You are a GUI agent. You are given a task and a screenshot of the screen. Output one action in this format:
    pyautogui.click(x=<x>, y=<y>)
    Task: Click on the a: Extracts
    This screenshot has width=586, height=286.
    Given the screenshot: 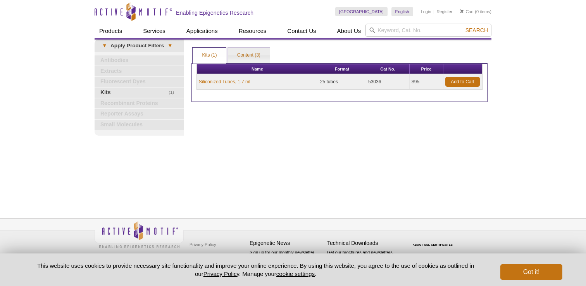 What is the action you would take?
    pyautogui.click(x=139, y=71)
    